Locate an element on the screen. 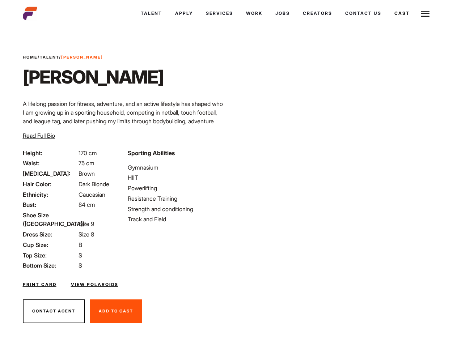  a: Print Card is located at coordinates (39, 285).